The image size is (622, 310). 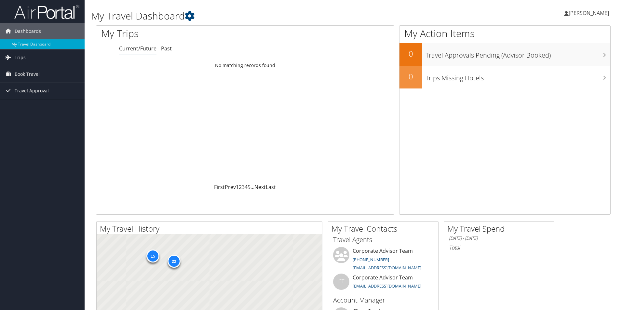 I want to click on a: 3, so click(x=243, y=187).